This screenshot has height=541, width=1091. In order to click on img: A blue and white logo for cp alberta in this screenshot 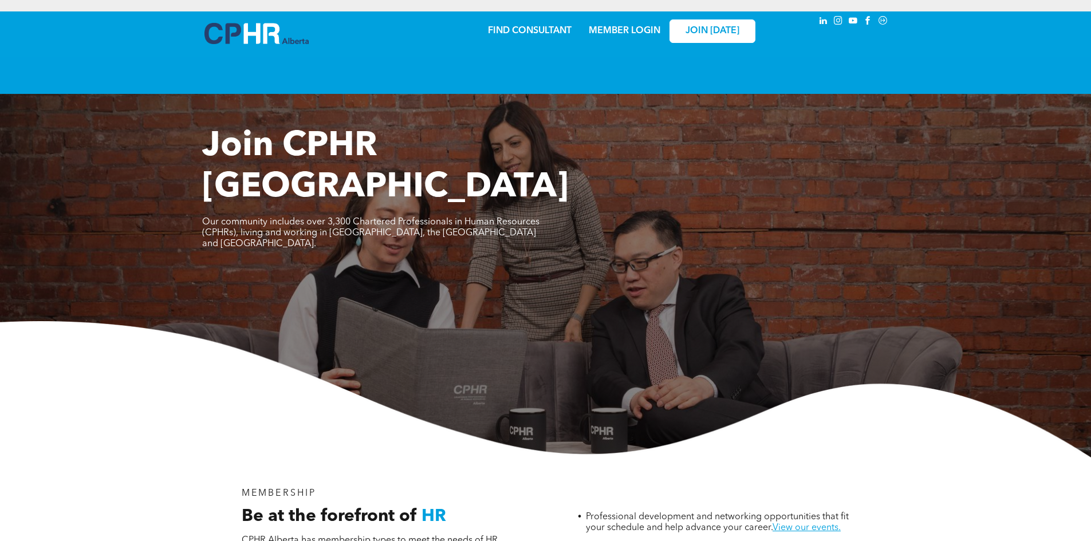, I will do `click(257, 33)`.